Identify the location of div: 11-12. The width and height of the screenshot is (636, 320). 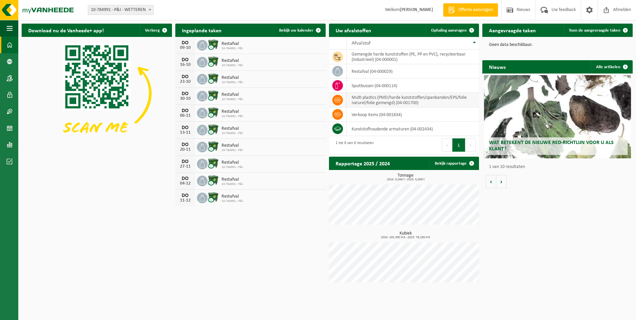
(185, 200).